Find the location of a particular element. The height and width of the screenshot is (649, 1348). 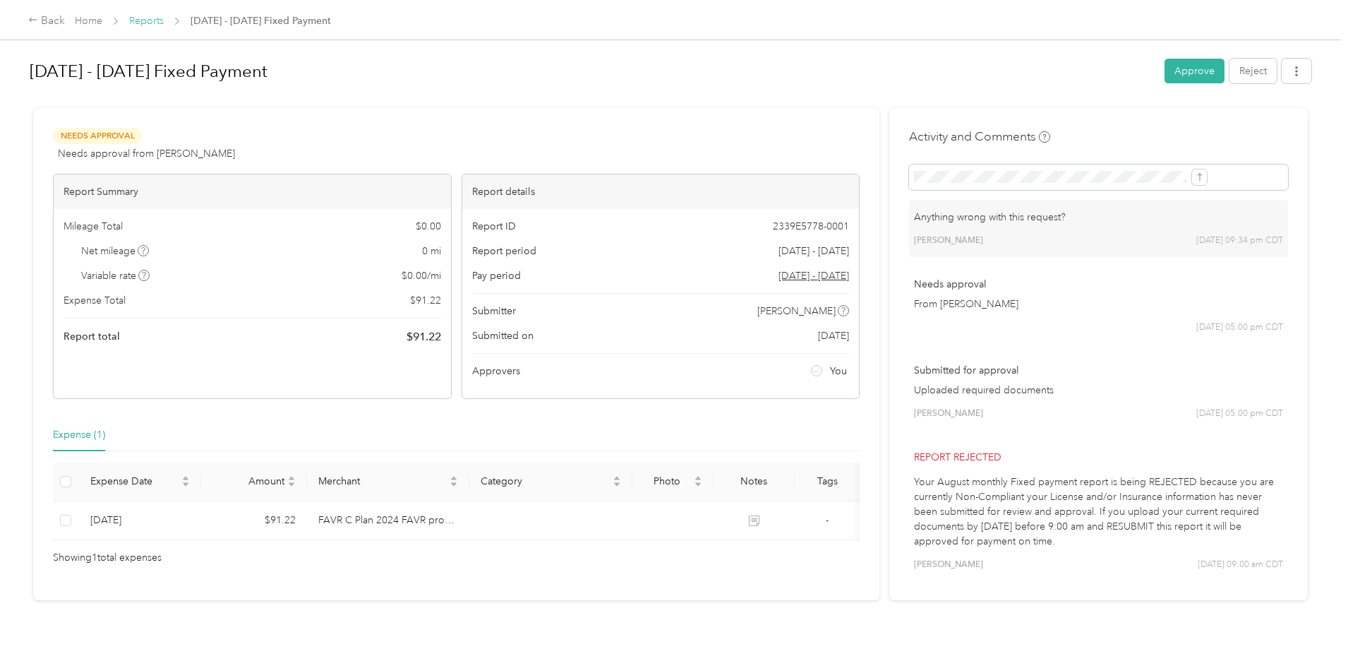

span: Photo is located at coordinates (667, 481).